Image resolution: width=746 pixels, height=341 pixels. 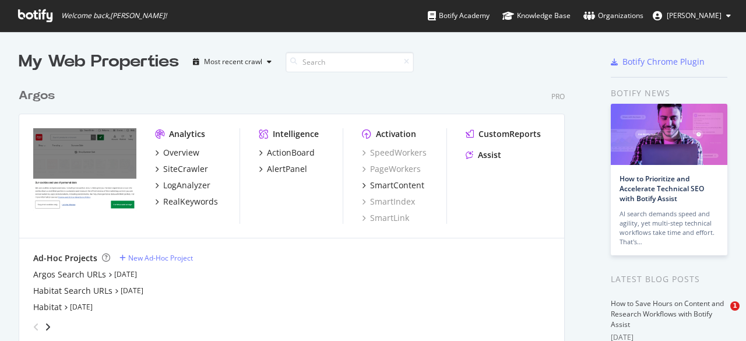 I want to click on a: ActionBoard, so click(x=287, y=153).